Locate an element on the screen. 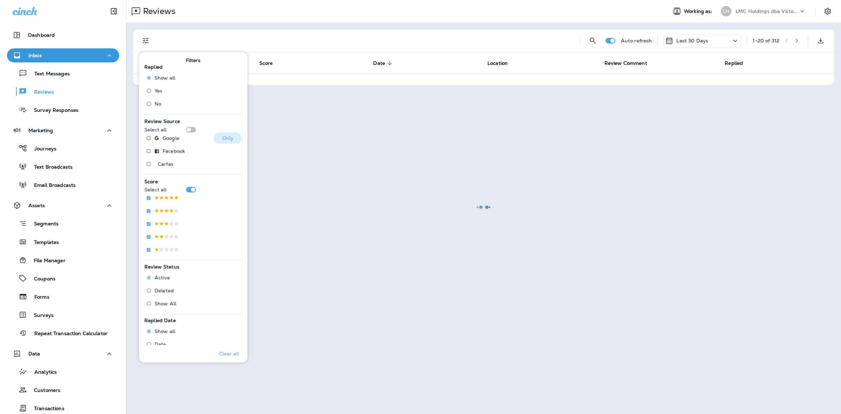 Image resolution: width=841 pixels, height=414 pixels. button: Clear all is located at coordinates (229, 353).